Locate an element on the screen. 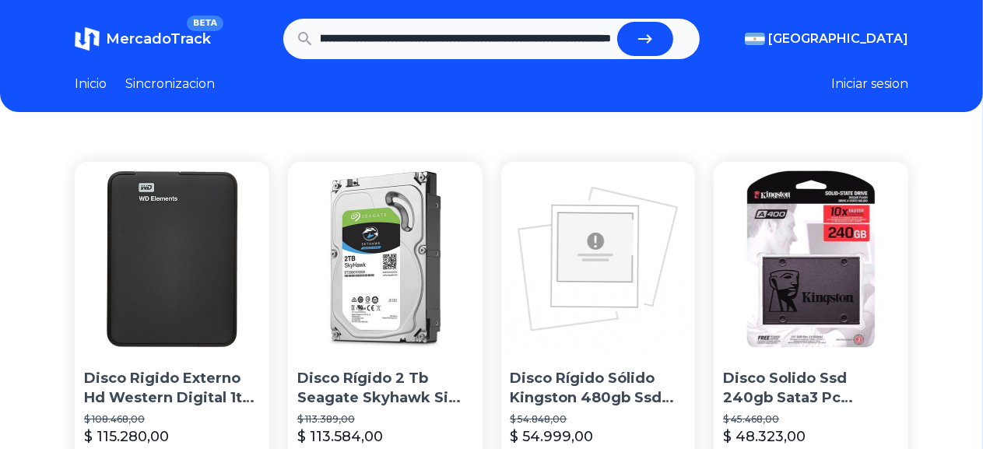 This screenshot has height=449, width=983. p: $ 108.468,00 is located at coordinates (172, 419).